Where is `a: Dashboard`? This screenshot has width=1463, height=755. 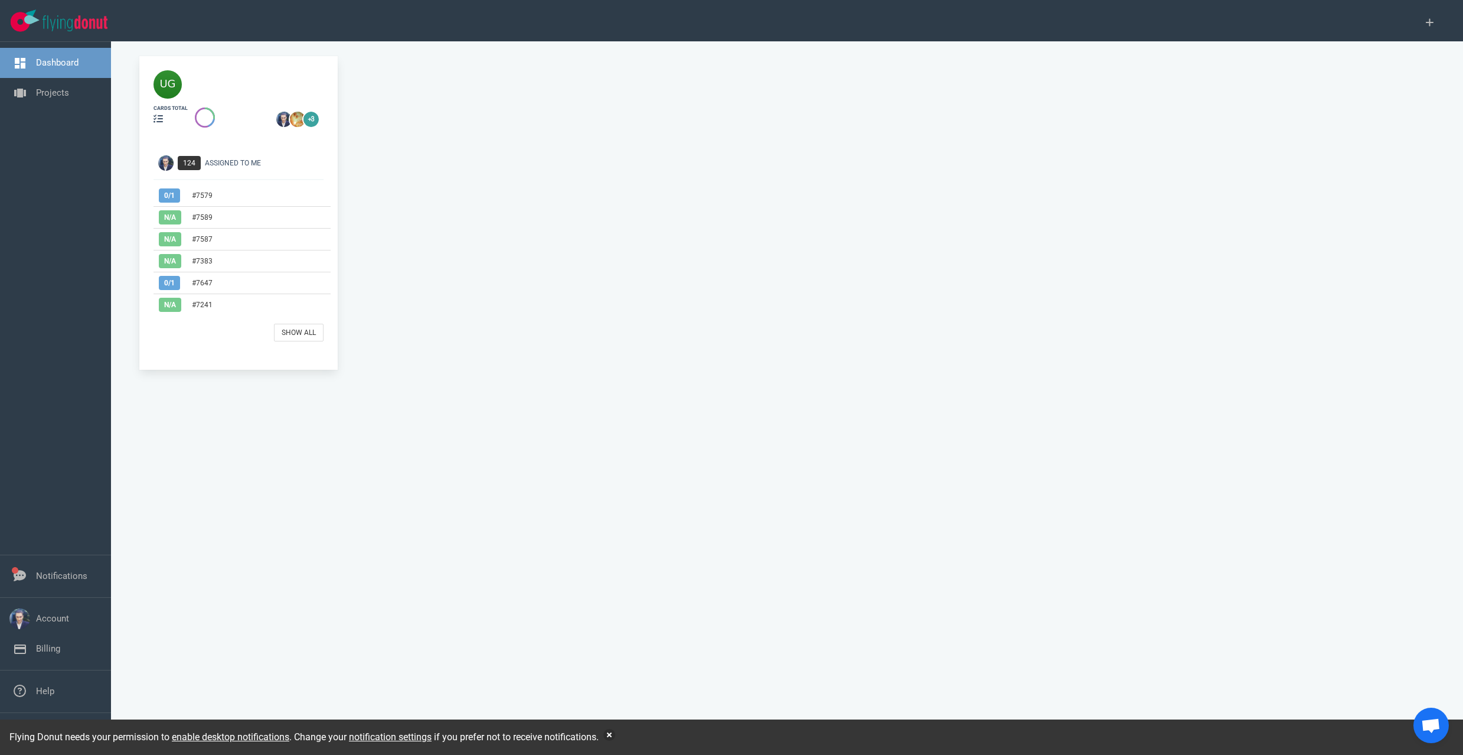 a: Dashboard is located at coordinates (57, 63).